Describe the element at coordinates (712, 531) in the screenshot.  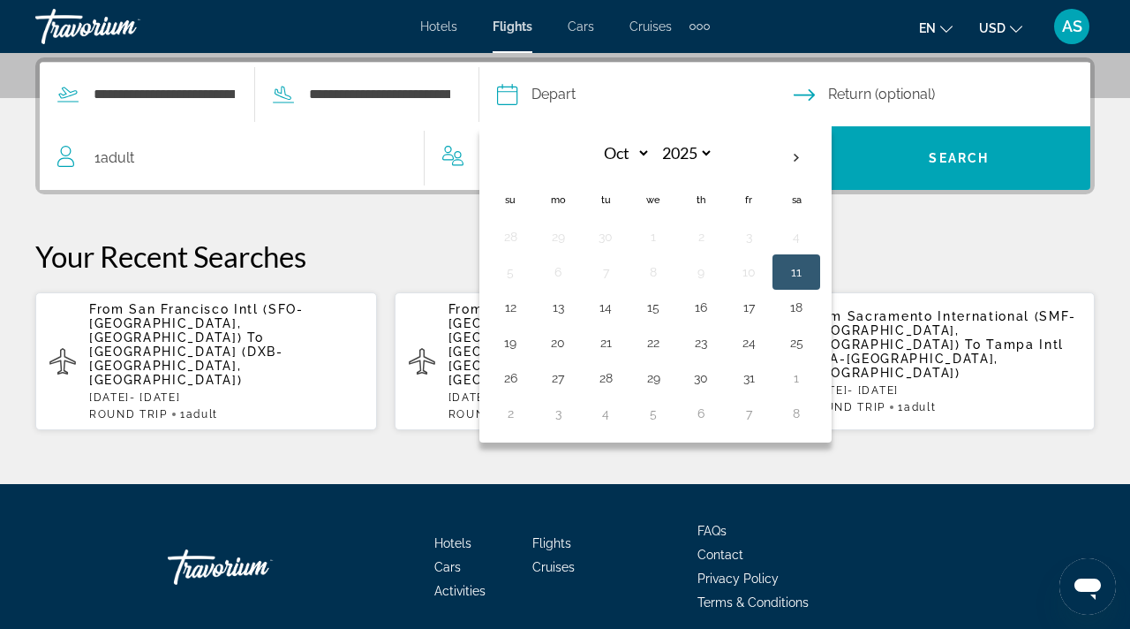
I see `span: FAQs` at that location.